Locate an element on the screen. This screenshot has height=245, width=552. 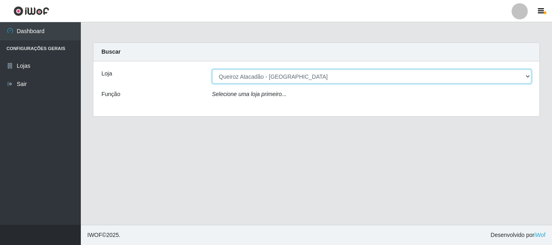
i: Selecione uma loja primeiro... is located at coordinates (249, 94).